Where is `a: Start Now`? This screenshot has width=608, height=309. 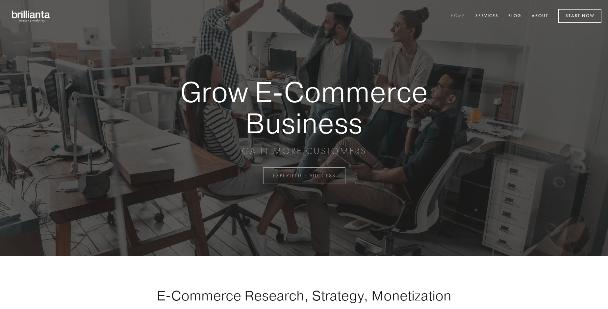
a: Start Now is located at coordinates (580, 16).